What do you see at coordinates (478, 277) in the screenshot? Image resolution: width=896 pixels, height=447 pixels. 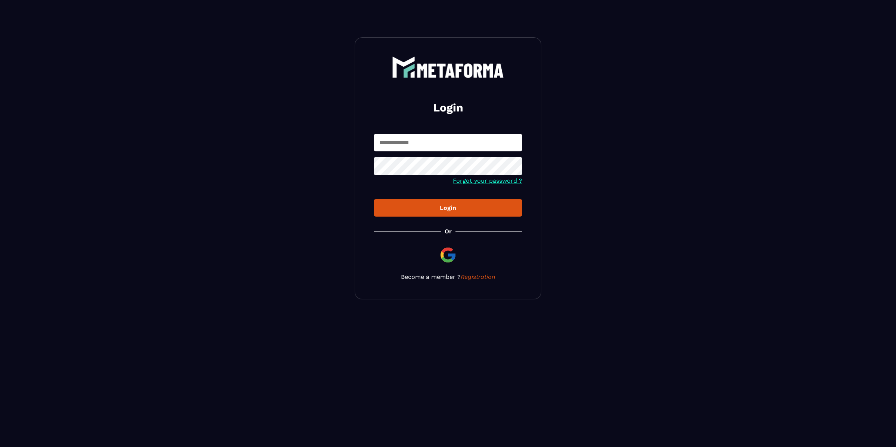 I see `a: Registration` at bounding box center [478, 277].